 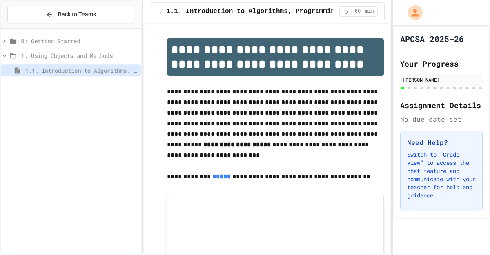 What do you see at coordinates (442, 105) in the screenshot?
I see `h2: Assignment Details` at bounding box center [442, 105].